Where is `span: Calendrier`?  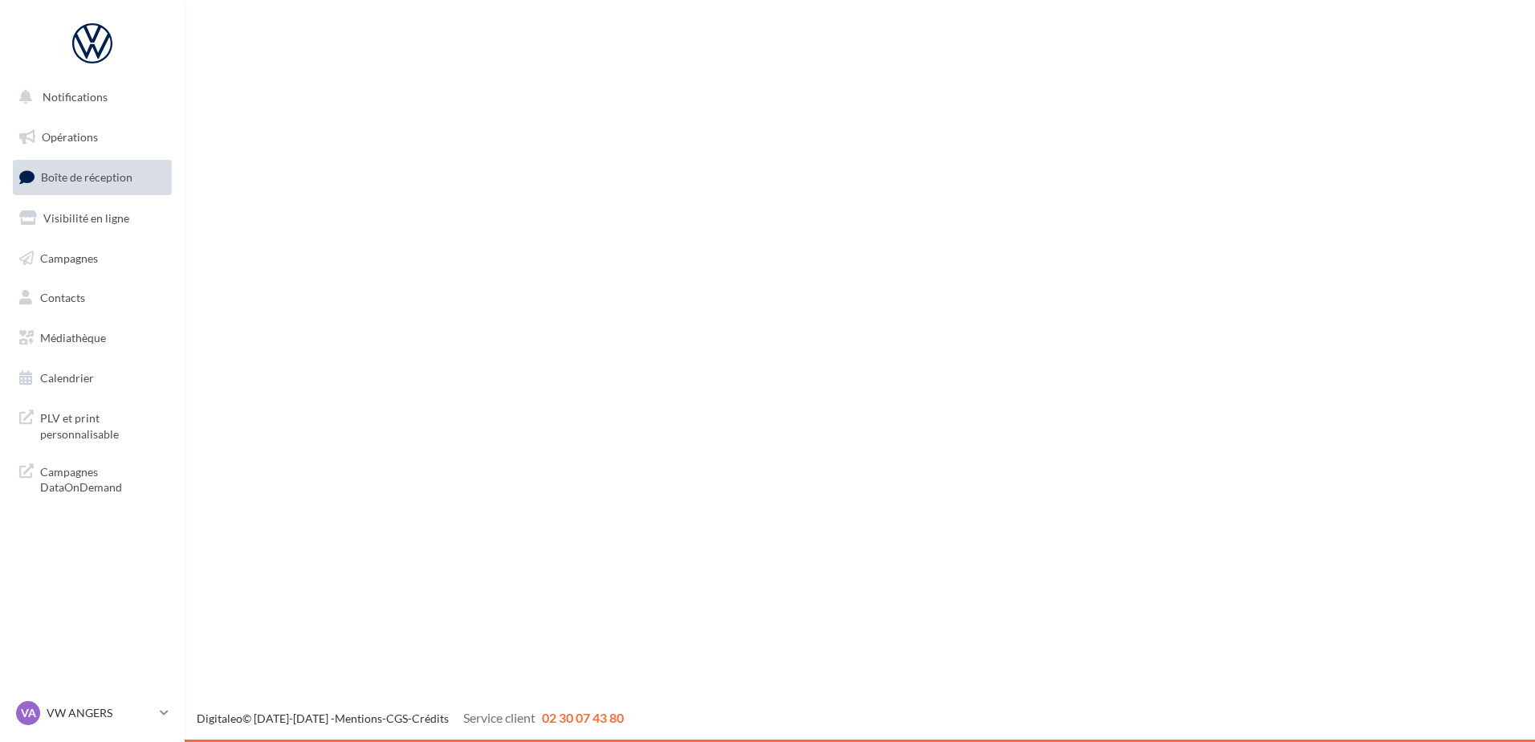
span: Calendrier is located at coordinates (67, 377).